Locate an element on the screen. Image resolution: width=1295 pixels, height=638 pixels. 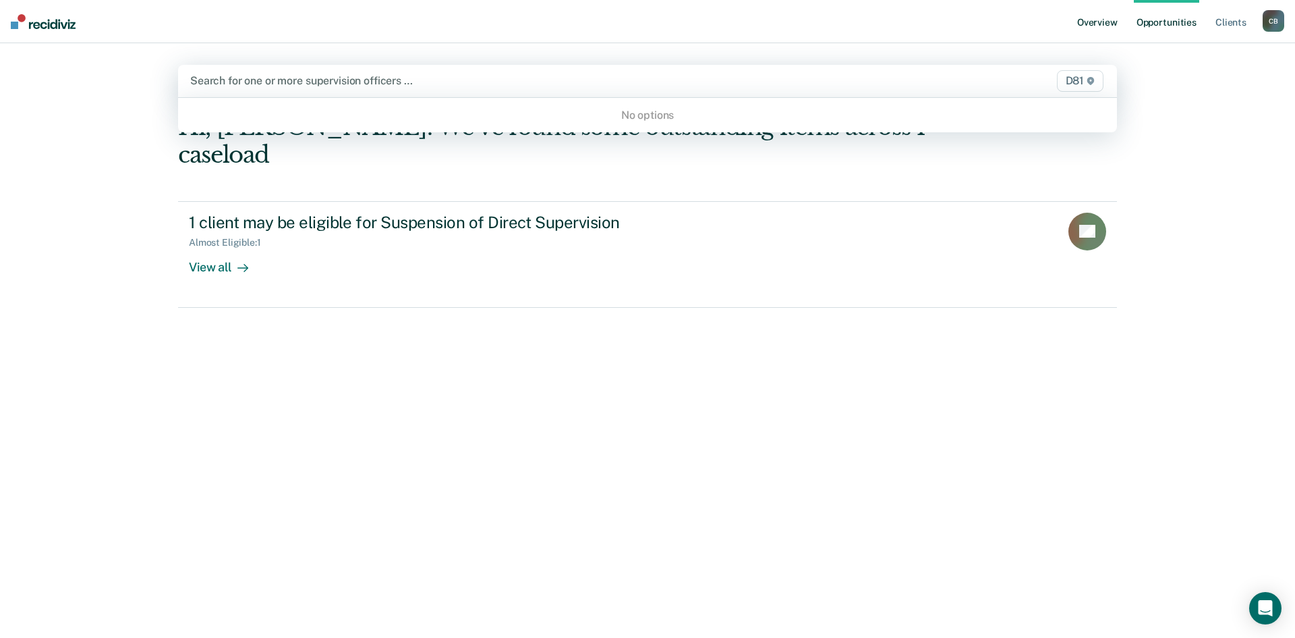
div: 1 client may be eligible for Suspension of Direct Supervision is located at coordinates (426, 222).